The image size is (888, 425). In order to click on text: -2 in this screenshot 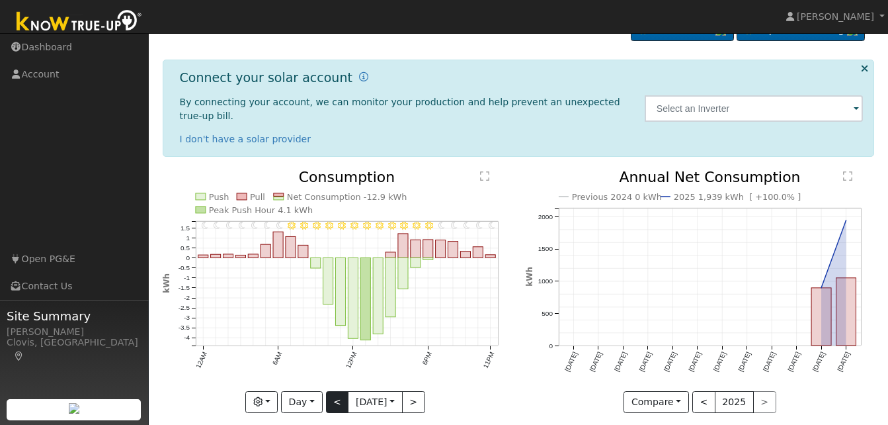, I will do `click(187, 298)`.